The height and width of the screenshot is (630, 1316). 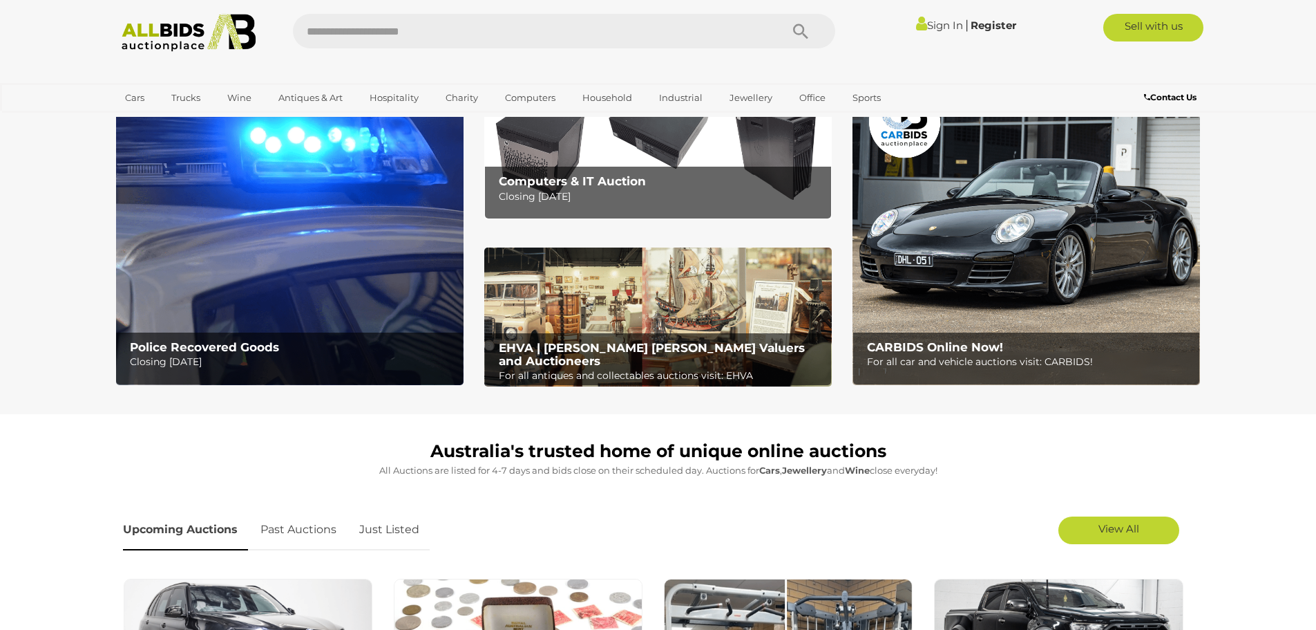 What do you see at coordinates (310, 97) in the screenshot?
I see `a: Antiques & Art` at bounding box center [310, 97].